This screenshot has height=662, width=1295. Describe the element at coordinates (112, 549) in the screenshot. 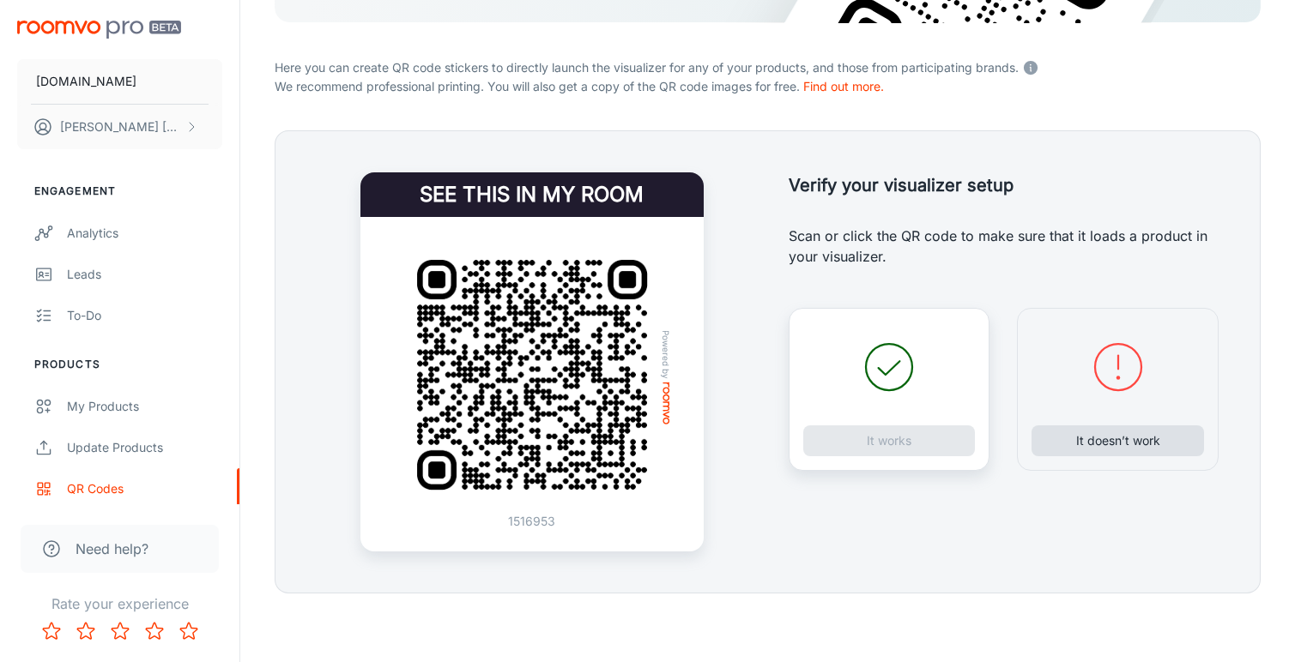

I see `span: Need help?` at that location.